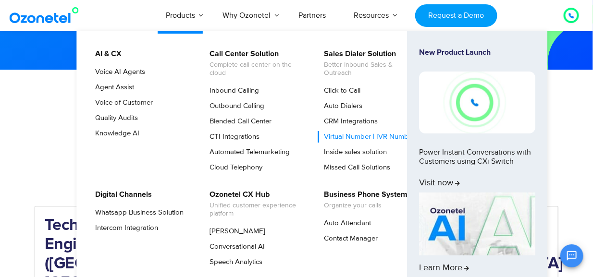  Describe the element at coordinates (477, 118) in the screenshot. I see `a: New Product LaunchPower Instant Conversations with Customers using CXi SwitchVisit now` at that location.